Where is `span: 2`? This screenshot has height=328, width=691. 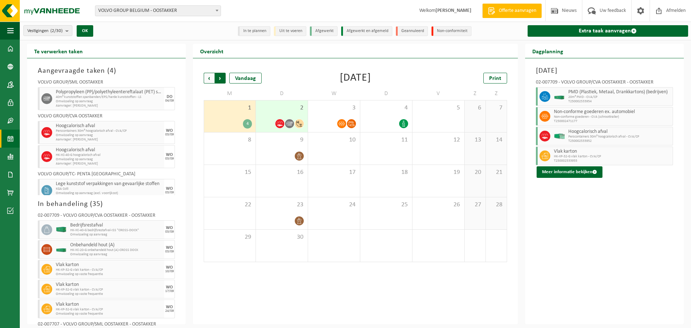
span: 2 is located at coordinates (282, 108).